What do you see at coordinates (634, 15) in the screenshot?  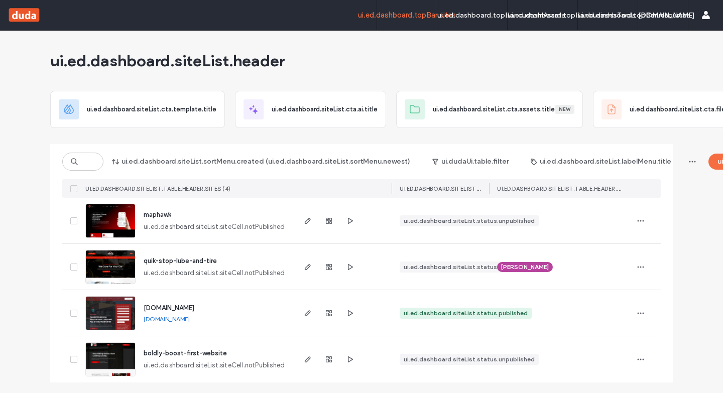 I see `label: ui.ed.dashboard.topBar.resources` at bounding box center [634, 15].